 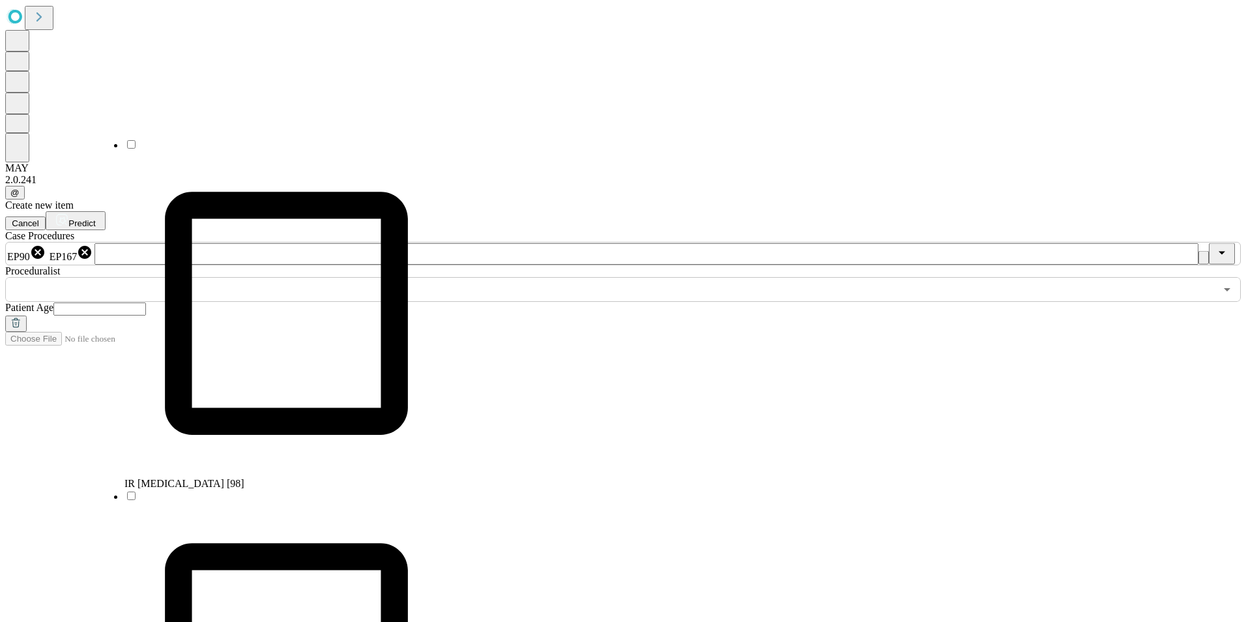 I want to click on span: Predict, so click(x=81, y=223).